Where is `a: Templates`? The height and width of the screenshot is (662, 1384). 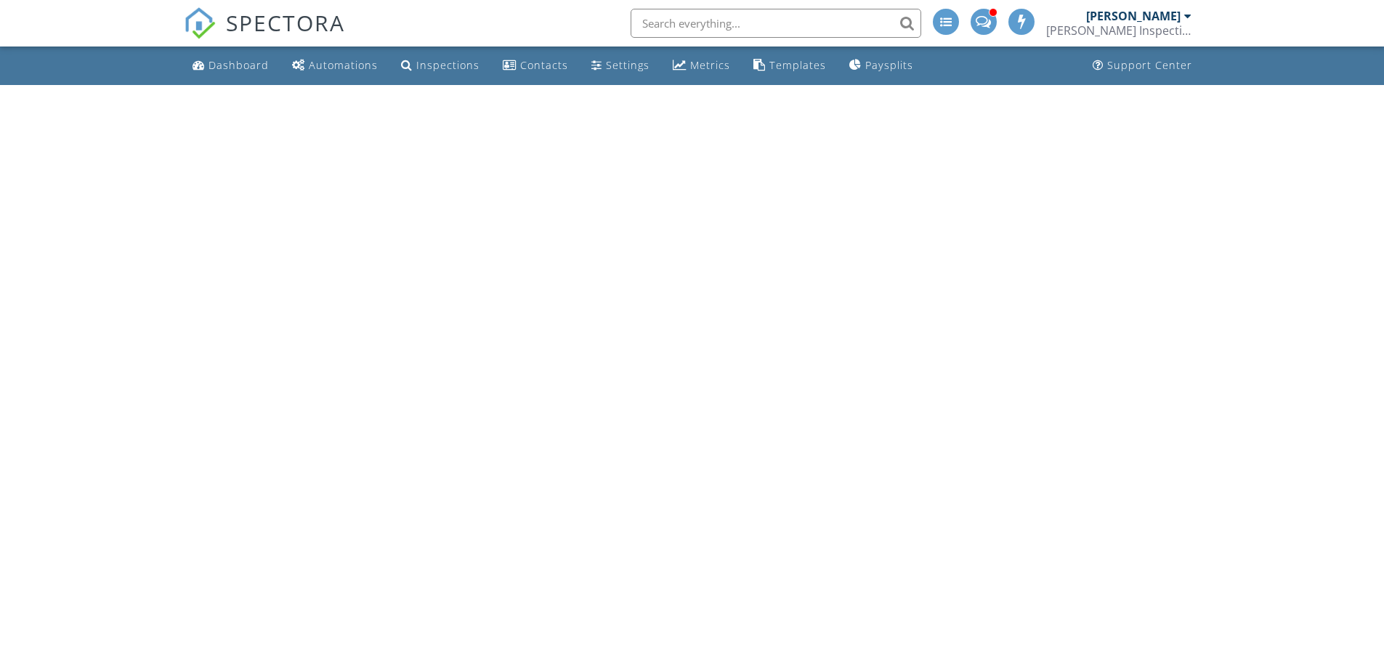
a: Templates is located at coordinates (790, 65).